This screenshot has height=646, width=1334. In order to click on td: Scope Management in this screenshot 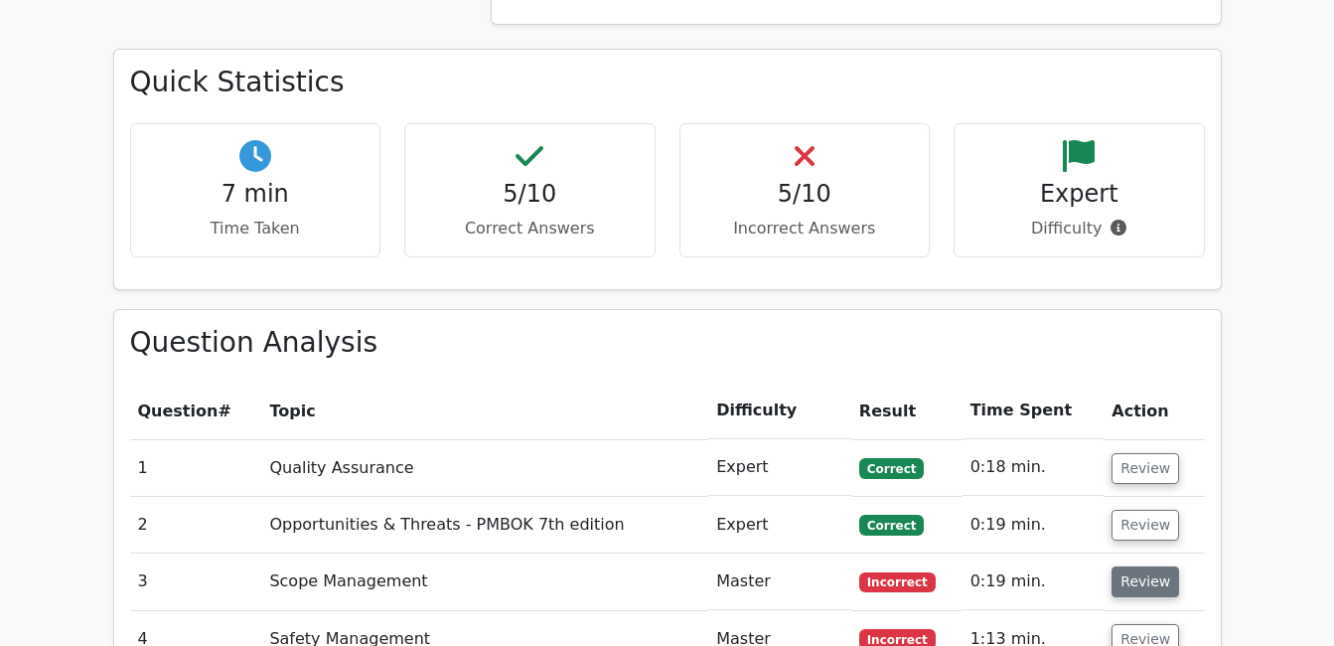, I will do `click(485, 581)`.